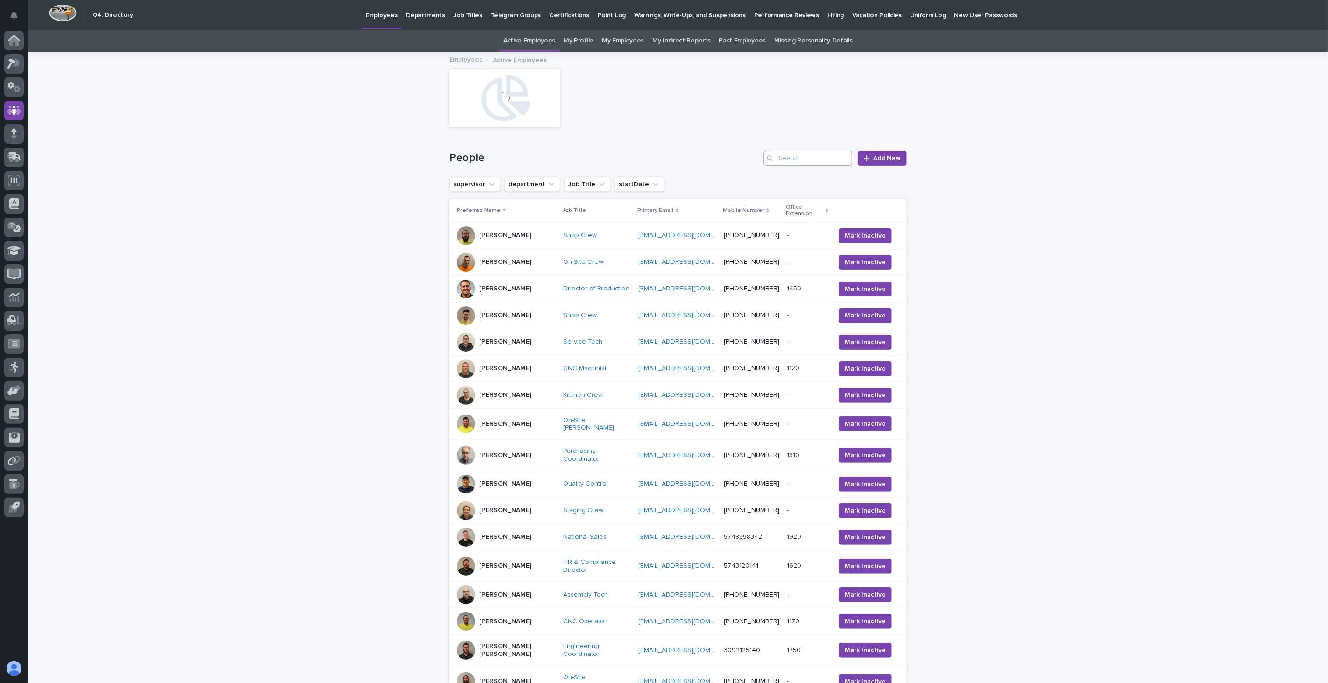 The width and height of the screenshot is (1328, 683). What do you see at coordinates (794, 649) in the screenshot?
I see `p: 1750` at bounding box center [794, 649].